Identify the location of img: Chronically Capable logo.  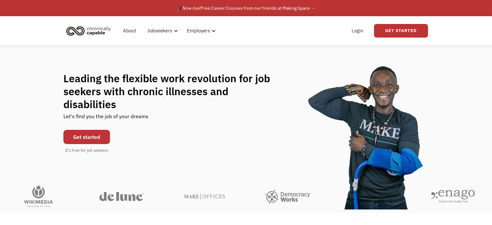
(89, 31).